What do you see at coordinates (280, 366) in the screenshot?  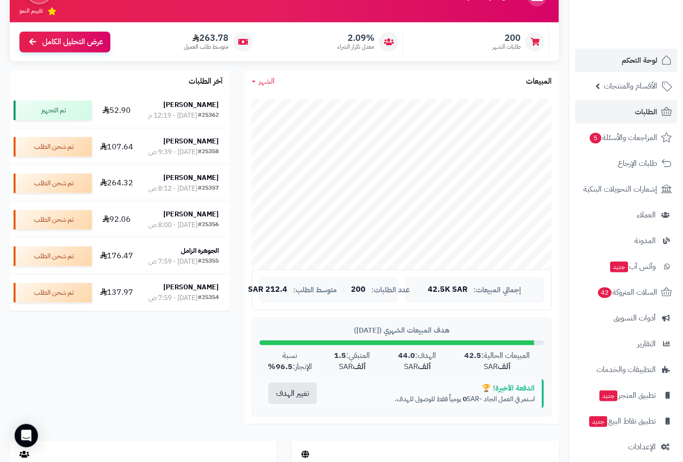 I see `strong: 96.5%` at bounding box center [280, 366].